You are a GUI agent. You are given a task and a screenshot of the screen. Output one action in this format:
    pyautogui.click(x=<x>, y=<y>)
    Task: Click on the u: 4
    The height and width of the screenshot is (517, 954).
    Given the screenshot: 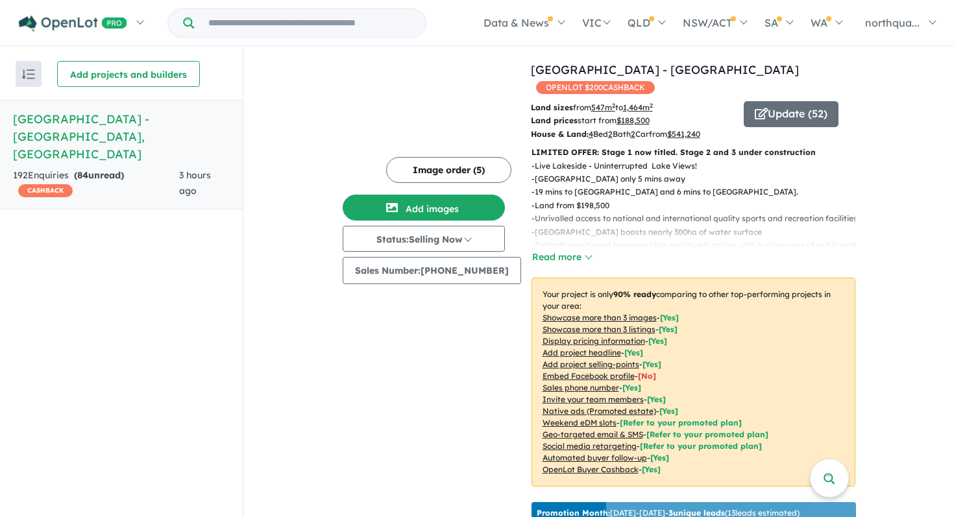 What is the action you would take?
    pyautogui.click(x=591, y=134)
    